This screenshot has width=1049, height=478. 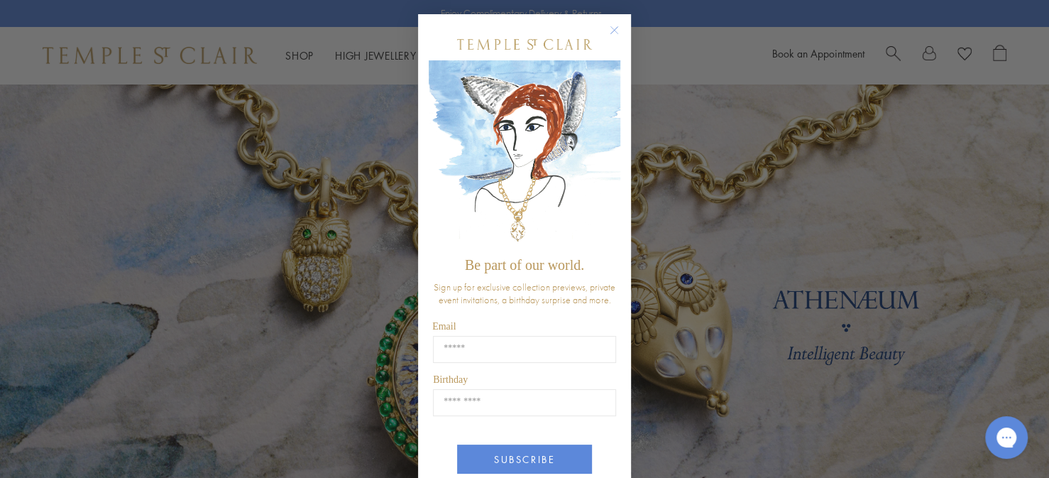 I want to click on span: Sign up for exclusive collection previews, private event invitations, a birthday surprise and more., so click(x=524, y=293).